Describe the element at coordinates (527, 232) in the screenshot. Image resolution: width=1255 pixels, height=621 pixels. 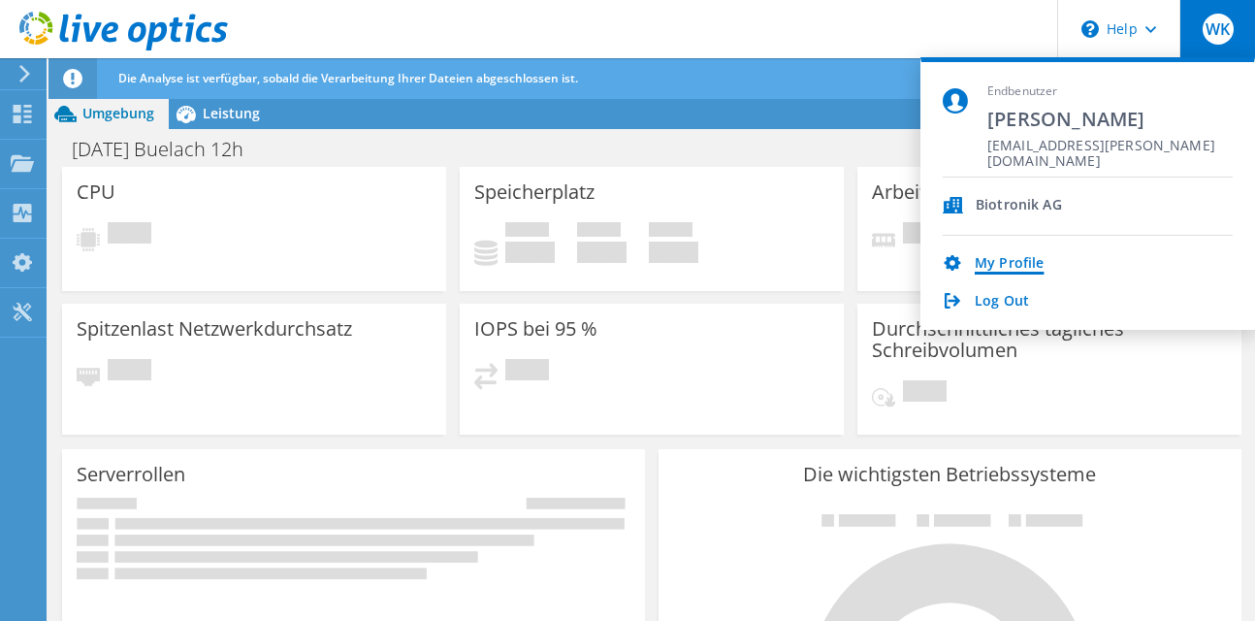
I see `span: Belegt` at that location.